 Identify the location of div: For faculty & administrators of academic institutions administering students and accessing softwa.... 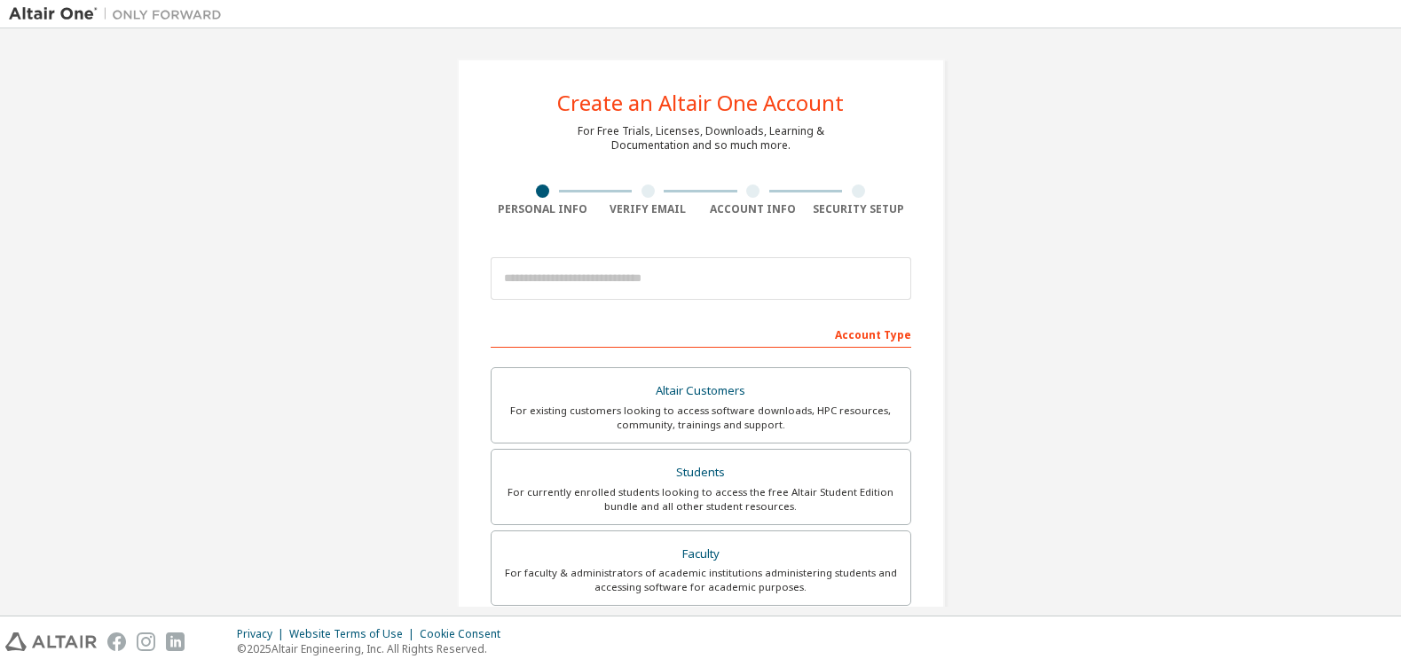
(701, 580).